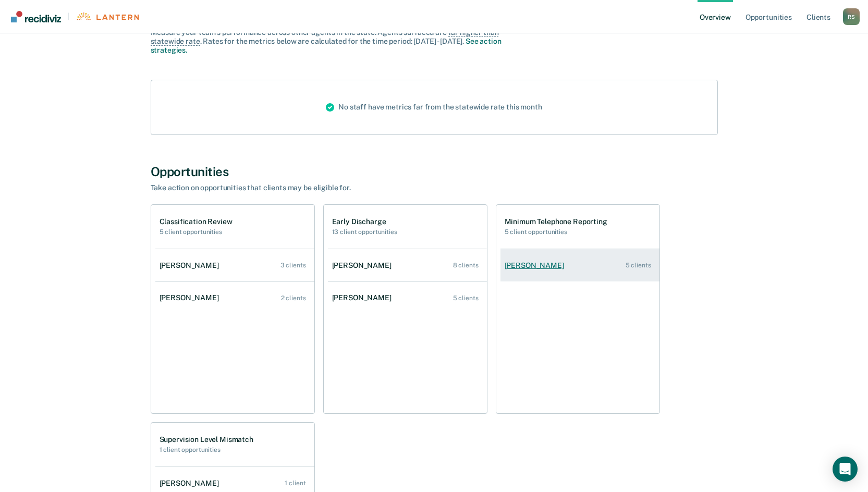 Image resolution: width=868 pixels, height=492 pixels. I want to click on div: Open Intercom Messenger, so click(845, 469).